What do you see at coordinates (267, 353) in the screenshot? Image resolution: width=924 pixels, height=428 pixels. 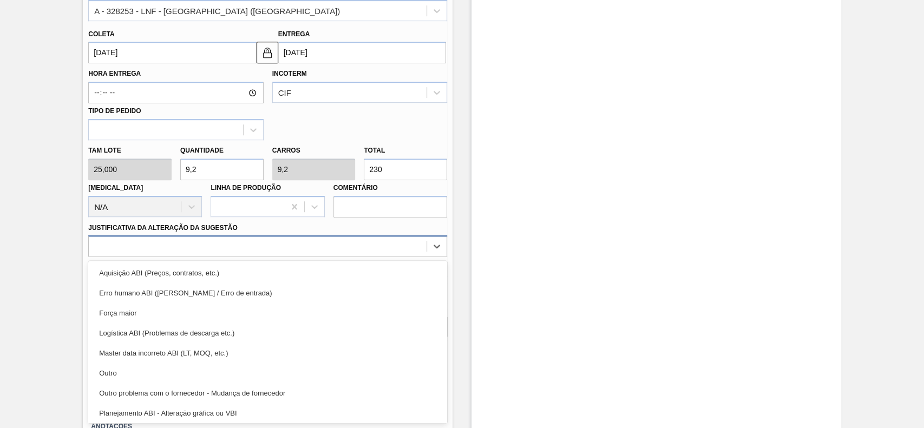 I see `div: Master data incorreto ABI (LT, MOQ, etc.)` at bounding box center [267, 353].